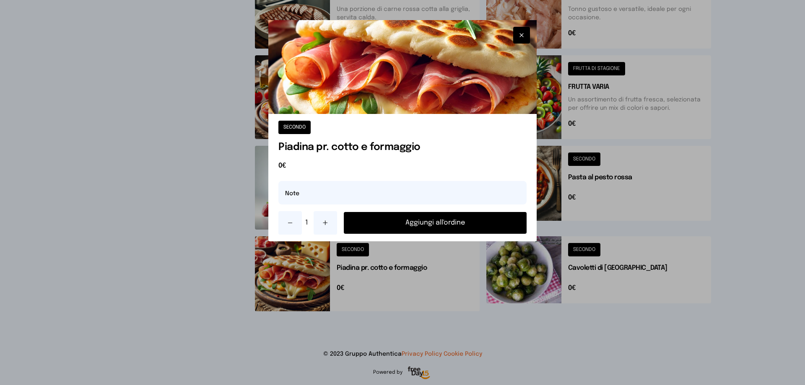 This screenshot has width=805, height=385. Describe the element at coordinates (403, 67) in the screenshot. I see `img: Piadina pr. cotto e formaggio` at that location.